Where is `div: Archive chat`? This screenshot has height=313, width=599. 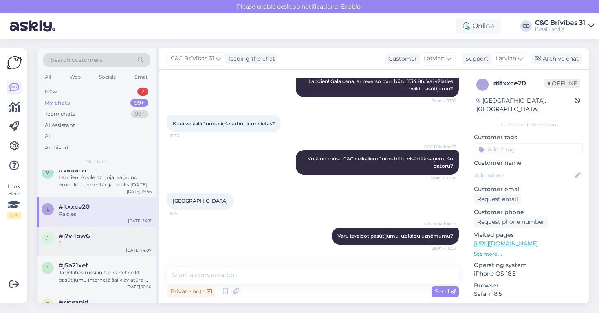
div: Archive chat is located at coordinates (556, 59).